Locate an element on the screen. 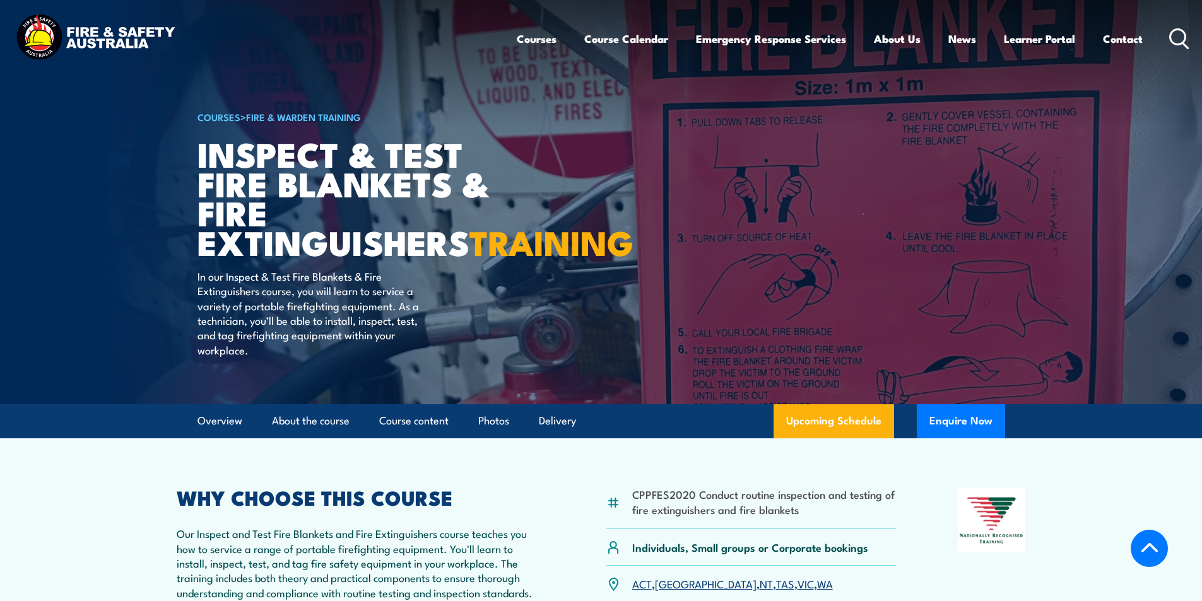 This screenshot has width=1202, height=601. a: WA is located at coordinates (824, 583).